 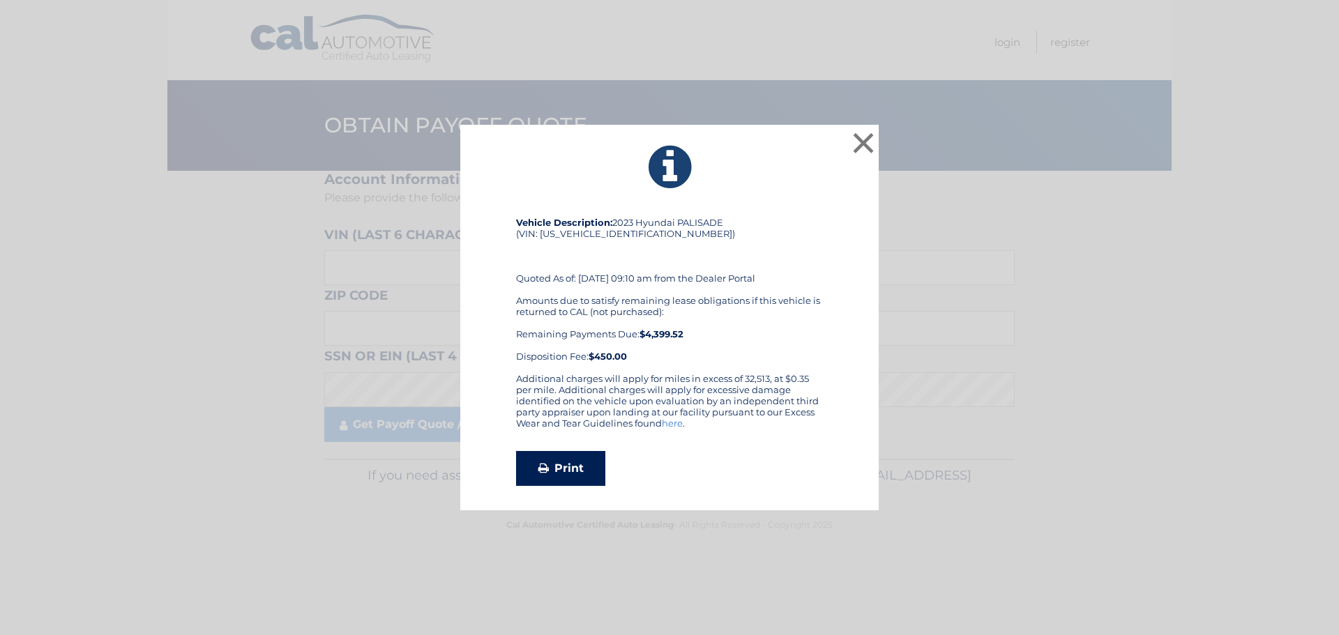 What do you see at coordinates (561, 469) in the screenshot?
I see `a: Print` at bounding box center [561, 469].